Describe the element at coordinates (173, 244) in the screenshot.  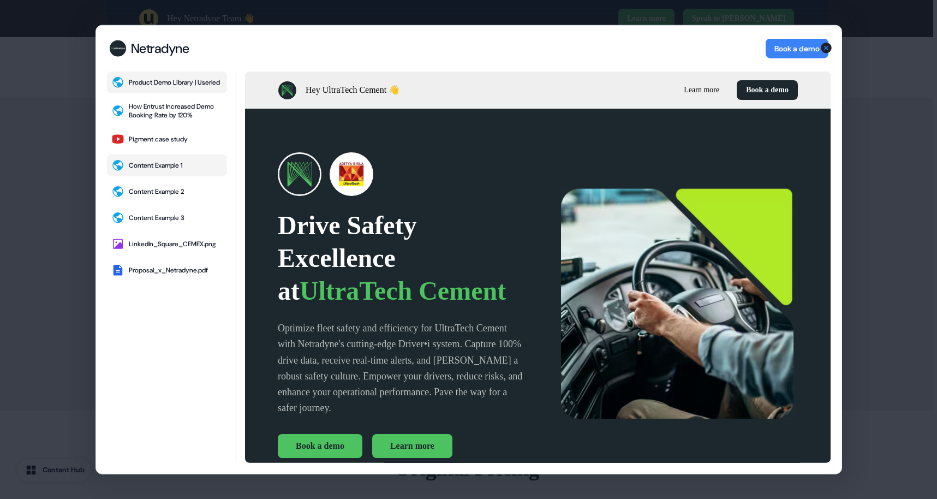
I see `div: LinkedIn_Square_CEMEX.png` at that location.